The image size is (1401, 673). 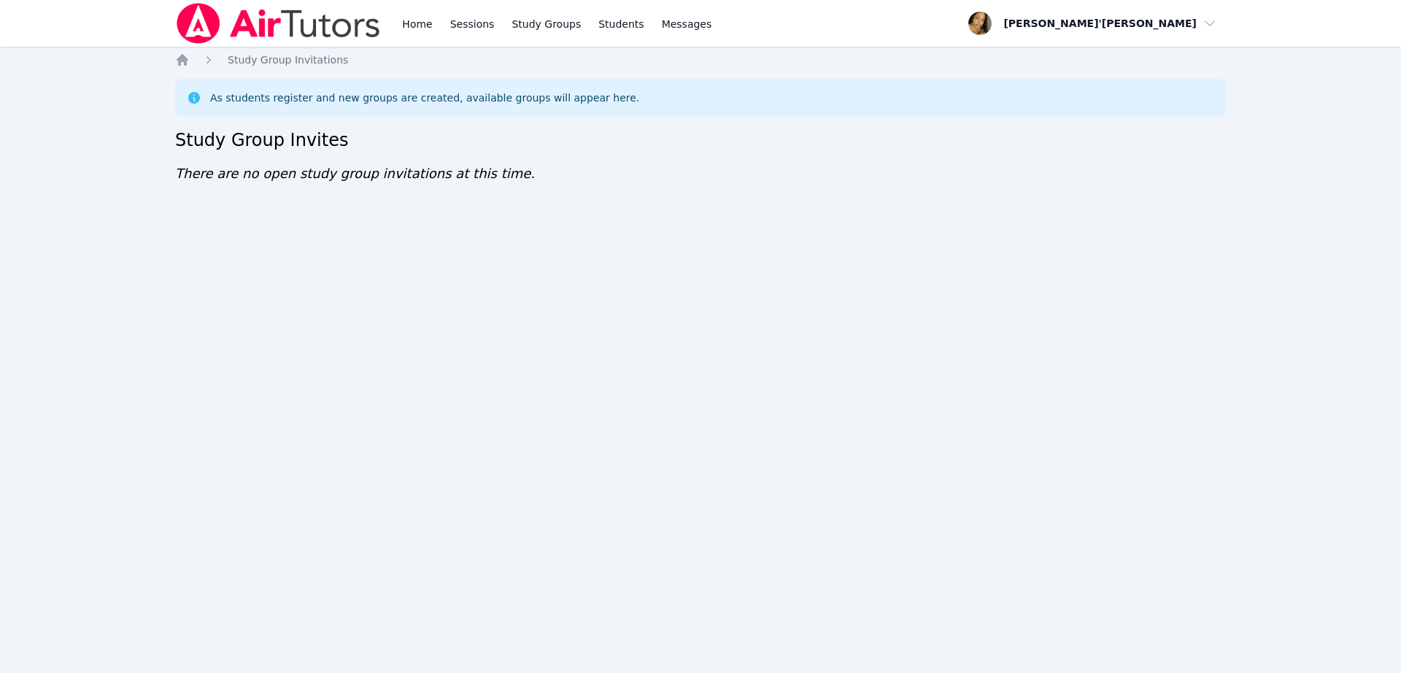 What do you see at coordinates (686, 24) in the screenshot?
I see `span: Messages` at bounding box center [686, 24].